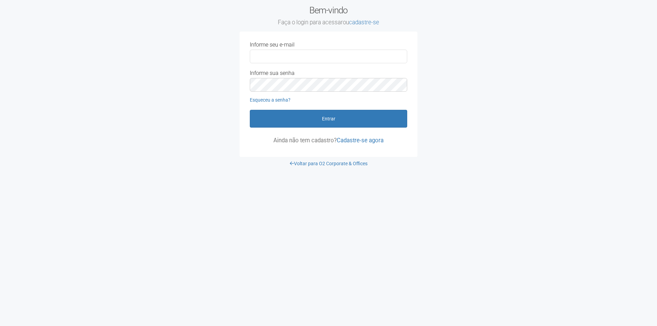  I want to click on span: ou, so click(361, 22).